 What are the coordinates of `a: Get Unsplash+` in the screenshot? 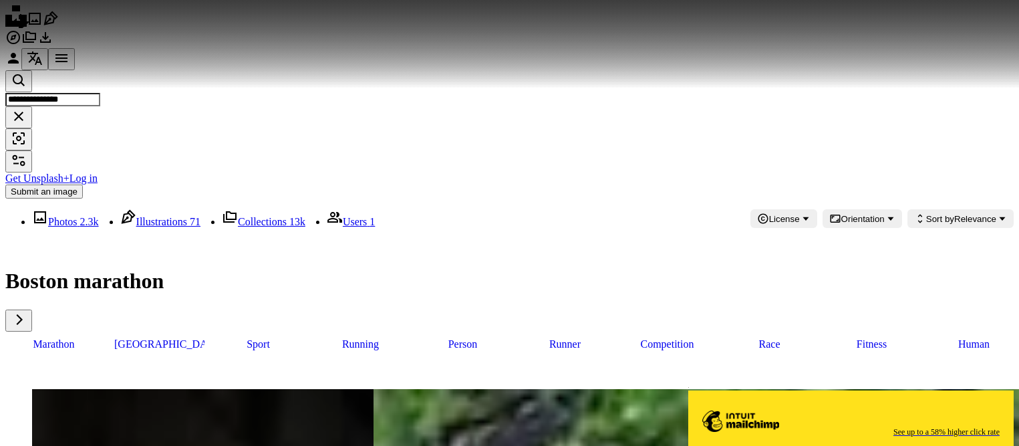 It's located at (37, 178).